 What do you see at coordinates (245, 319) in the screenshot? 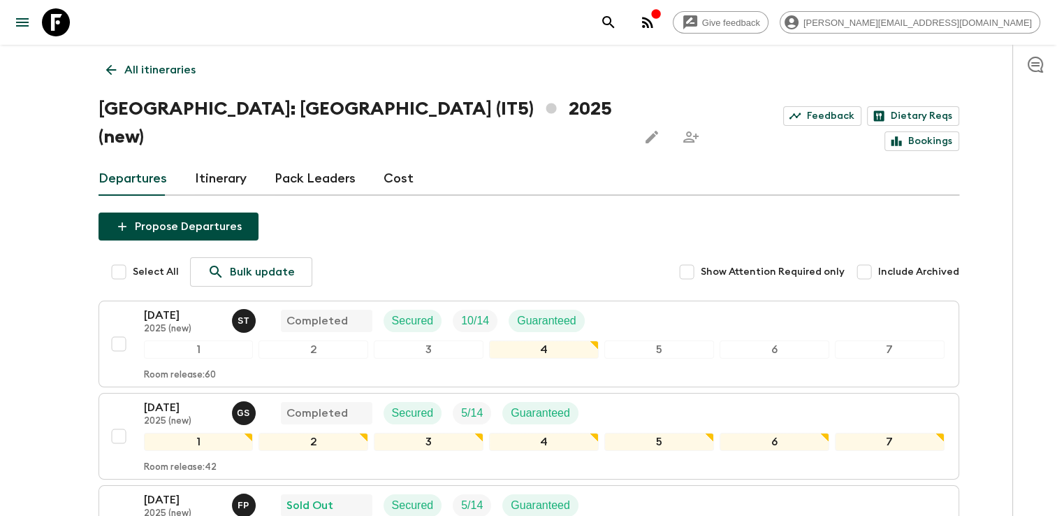
I see `span: Simona Timpanaro` at bounding box center [245, 319].